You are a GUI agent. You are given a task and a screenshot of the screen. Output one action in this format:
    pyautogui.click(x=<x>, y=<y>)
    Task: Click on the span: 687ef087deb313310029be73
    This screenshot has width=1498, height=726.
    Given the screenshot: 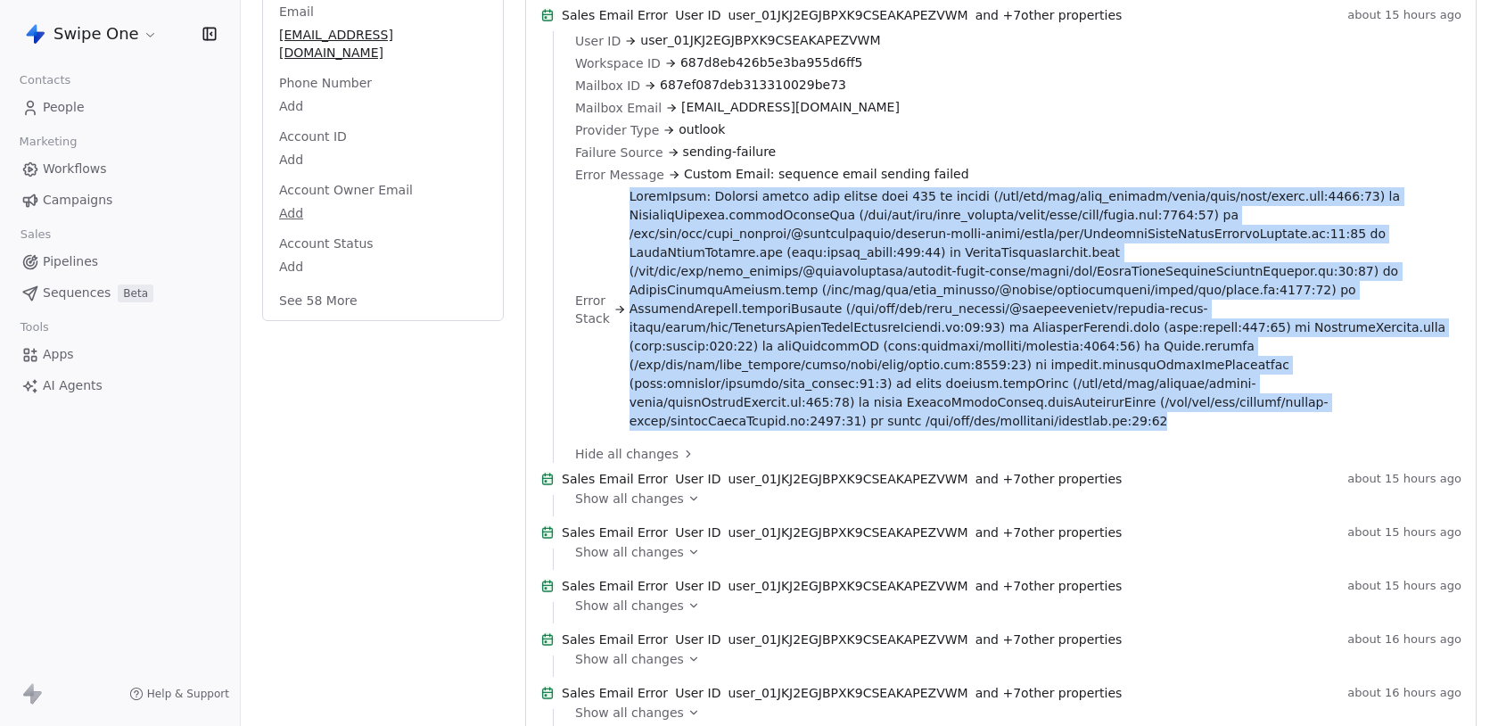 What is the action you would take?
    pyautogui.click(x=753, y=85)
    